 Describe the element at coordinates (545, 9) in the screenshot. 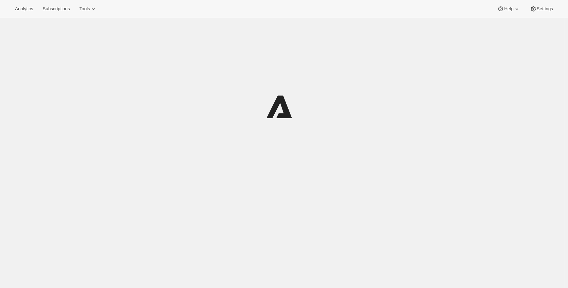

I see `span: Settings` at that location.